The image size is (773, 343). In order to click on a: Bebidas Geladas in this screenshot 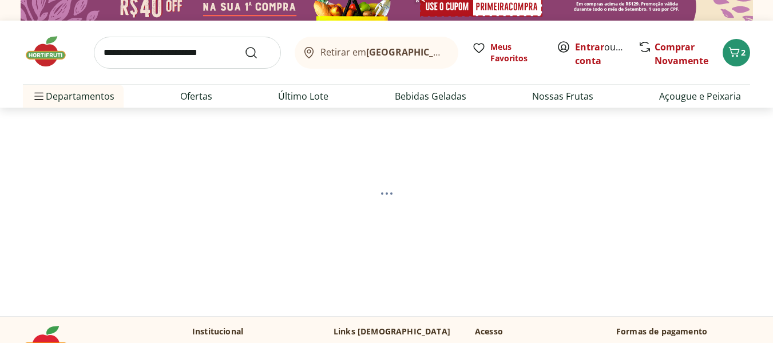, I will do `click(430, 96)`.